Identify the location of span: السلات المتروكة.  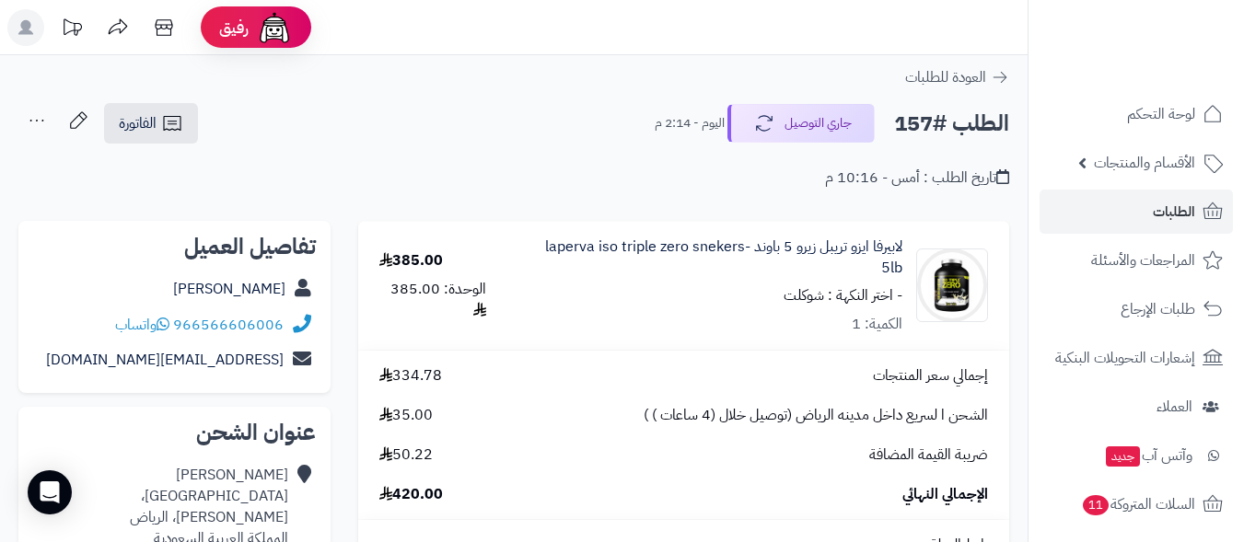
(1138, 504).